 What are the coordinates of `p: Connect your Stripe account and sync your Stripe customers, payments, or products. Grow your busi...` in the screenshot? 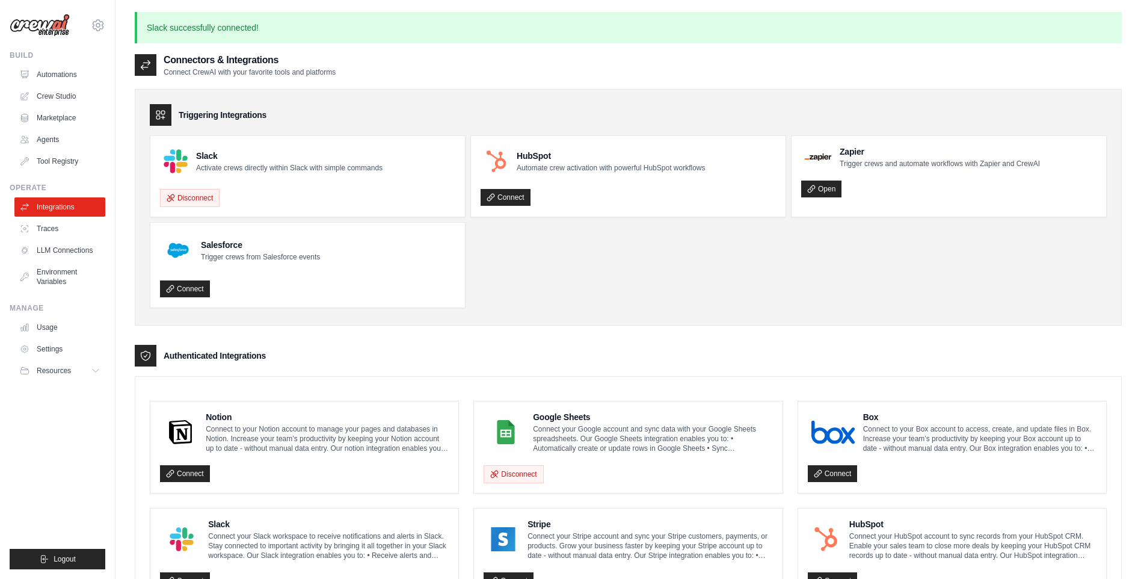 It's located at (650, 545).